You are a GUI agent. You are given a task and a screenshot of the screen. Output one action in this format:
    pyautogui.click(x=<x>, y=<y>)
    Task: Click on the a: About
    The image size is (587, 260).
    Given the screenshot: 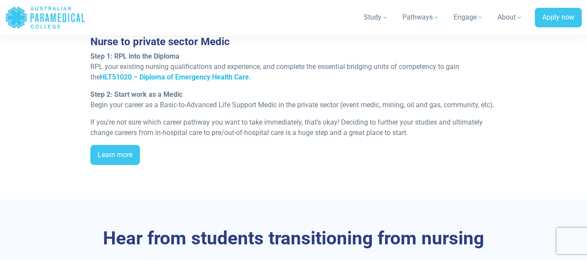 What is the action you would take?
    pyautogui.click(x=510, y=17)
    